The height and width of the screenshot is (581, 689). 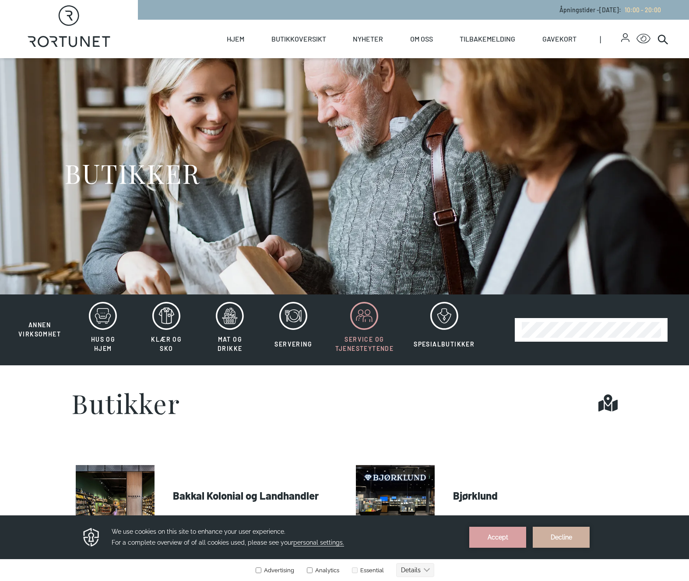 What do you see at coordinates (354, 55) in the screenshot?
I see `input: Essential` at bounding box center [354, 55].